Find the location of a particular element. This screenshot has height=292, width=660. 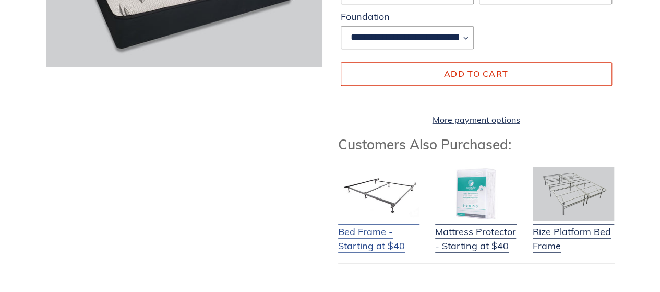

span: Add to cart is located at coordinates (476, 74).